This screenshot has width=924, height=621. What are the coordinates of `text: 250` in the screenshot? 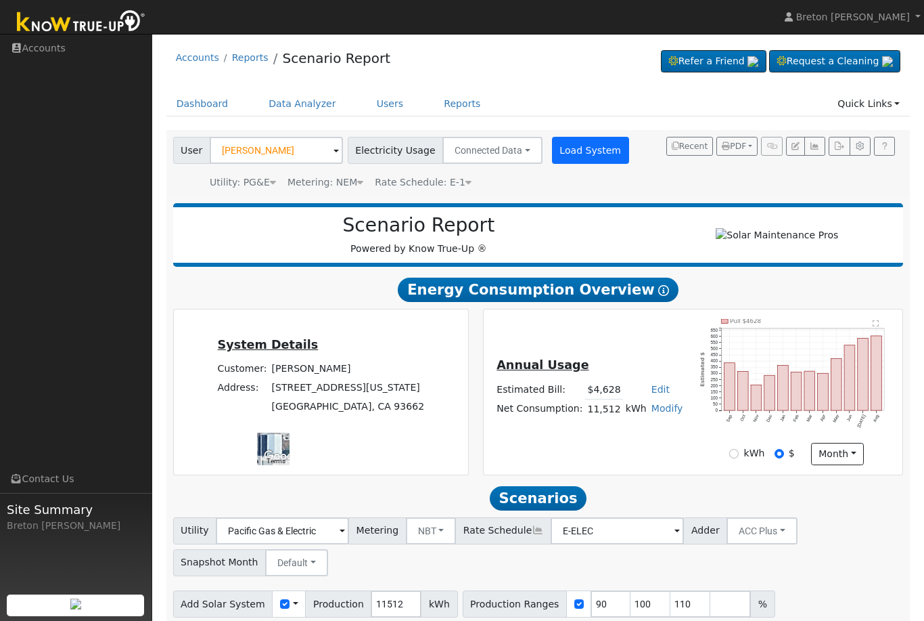 It's located at (715, 379).